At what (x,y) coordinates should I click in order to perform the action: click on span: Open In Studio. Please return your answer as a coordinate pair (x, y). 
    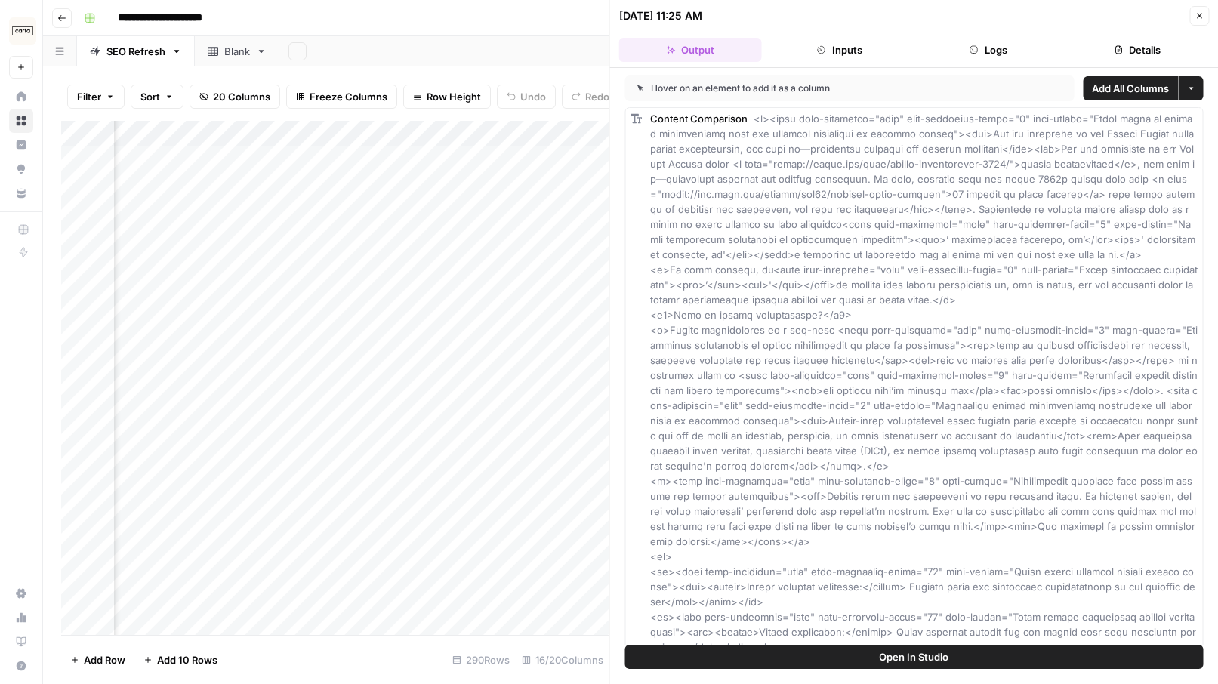
    Looking at the image, I should click on (914, 657).